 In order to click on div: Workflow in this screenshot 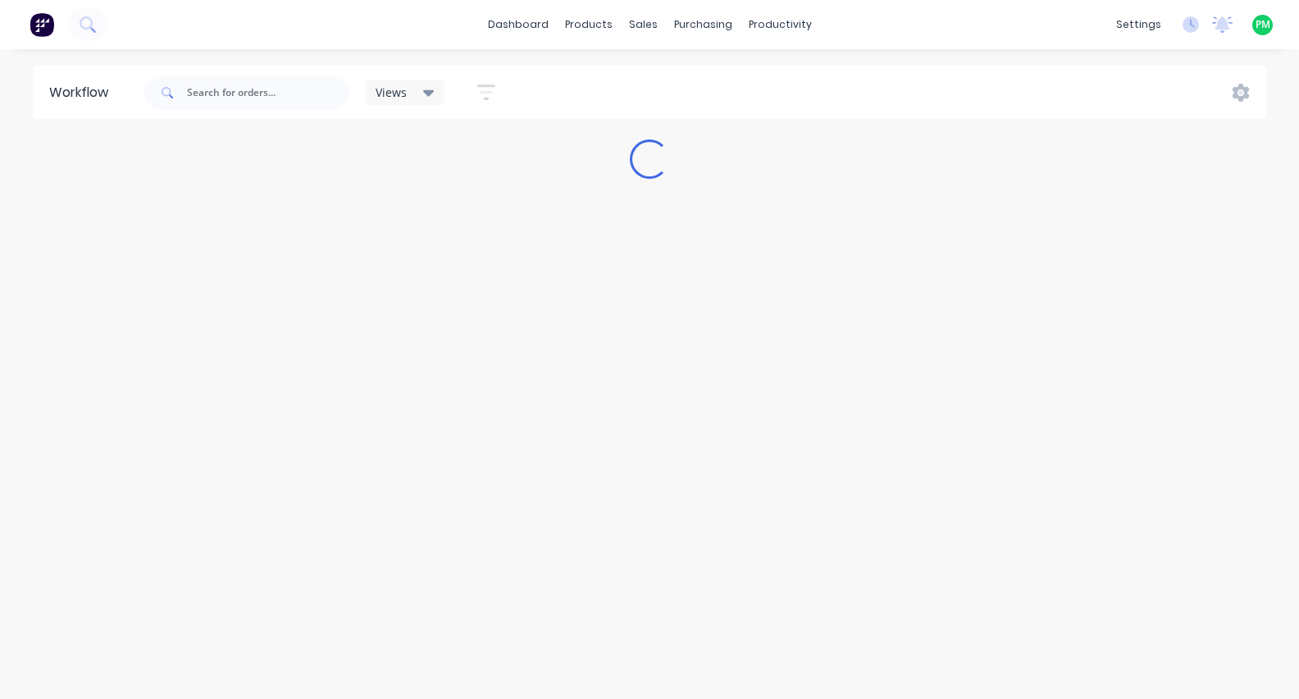, I will do `click(83, 93)`.